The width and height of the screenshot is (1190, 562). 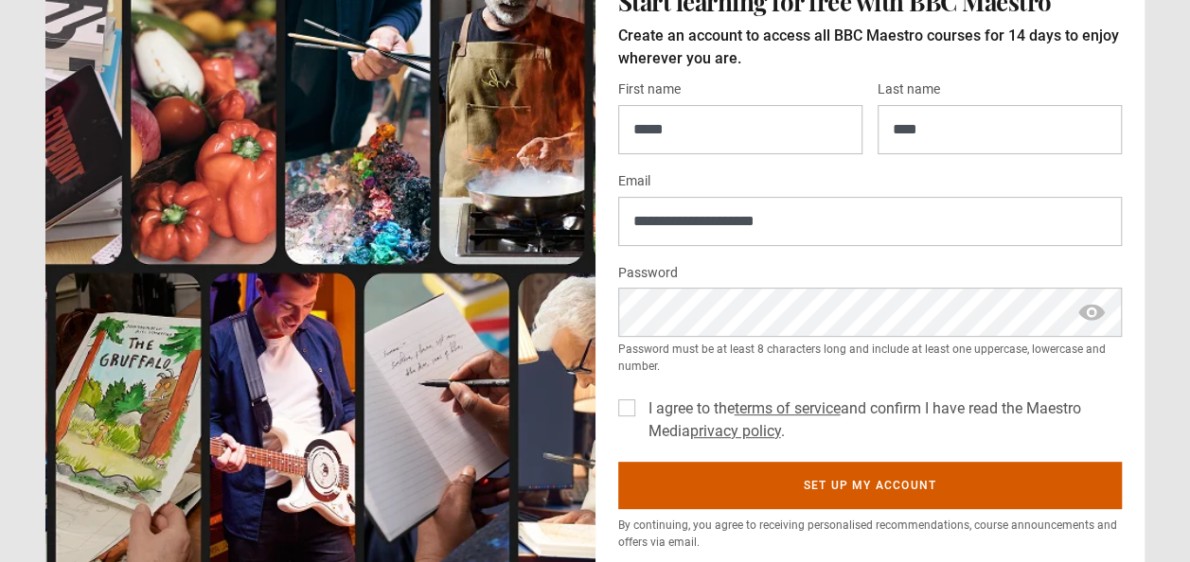 I want to click on label: Last name, so click(x=909, y=90).